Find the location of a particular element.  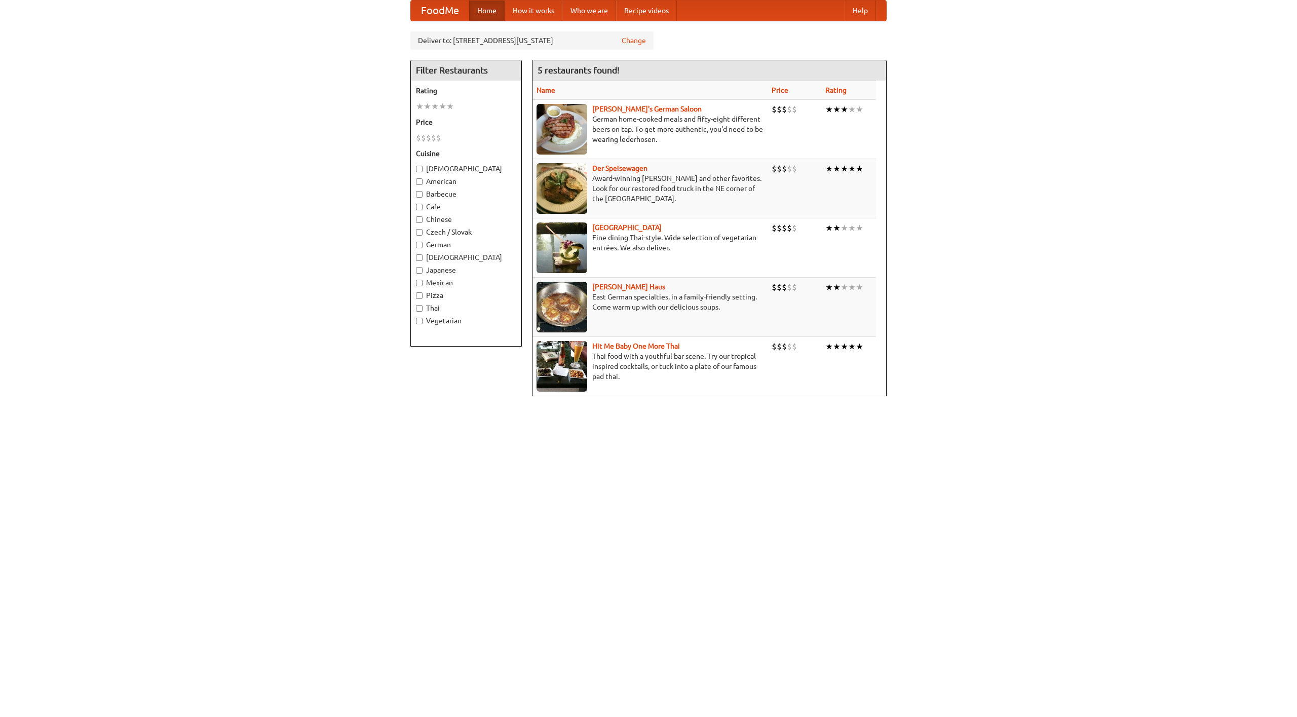

b: Der Speisewagen is located at coordinates (620, 168).